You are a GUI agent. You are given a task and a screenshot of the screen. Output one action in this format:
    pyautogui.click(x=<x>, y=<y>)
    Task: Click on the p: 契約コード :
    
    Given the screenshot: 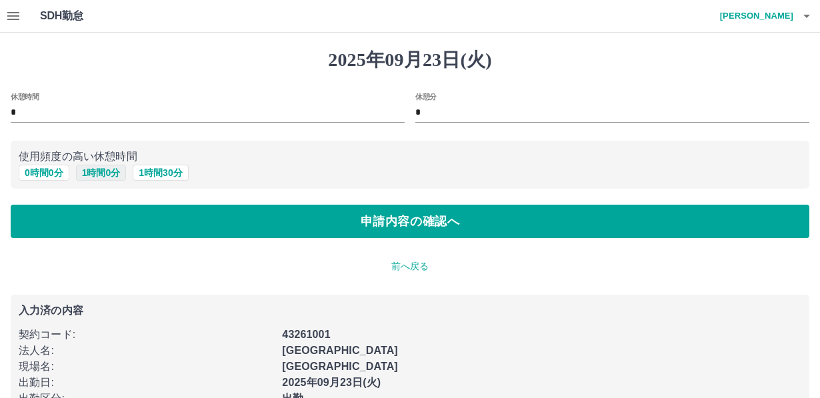 What is the action you would take?
    pyautogui.click(x=146, y=335)
    